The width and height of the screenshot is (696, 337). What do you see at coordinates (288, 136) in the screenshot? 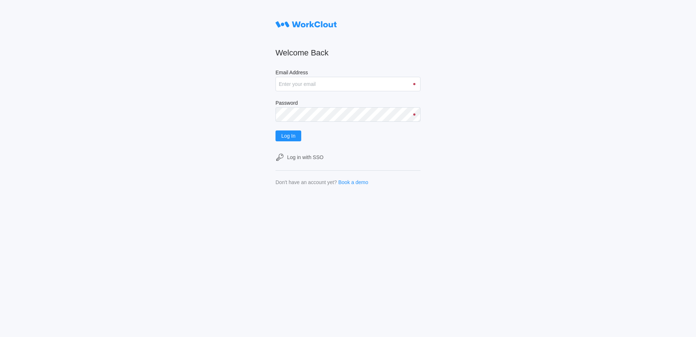
I see `span: Log In` at bounding box center [288, 136].